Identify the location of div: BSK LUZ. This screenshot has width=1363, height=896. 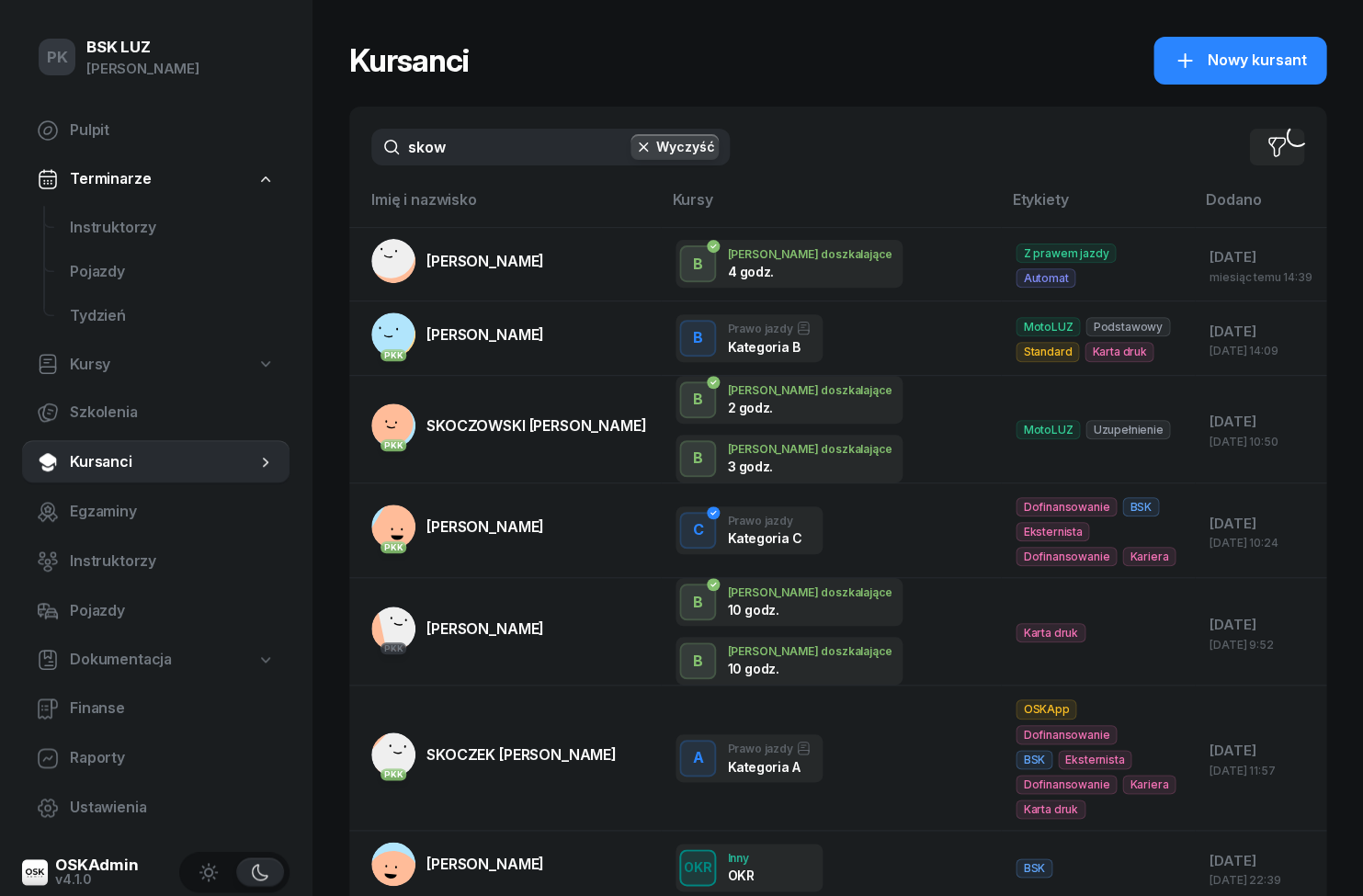
(142, 46).